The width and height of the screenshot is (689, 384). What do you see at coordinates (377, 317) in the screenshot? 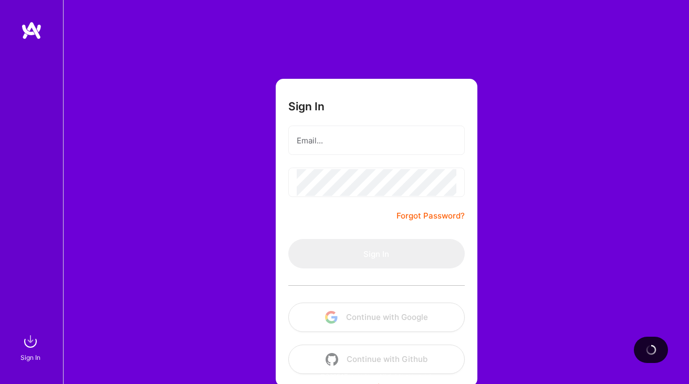
I see `button: Continue with Google` at bounding box center [377, 317].